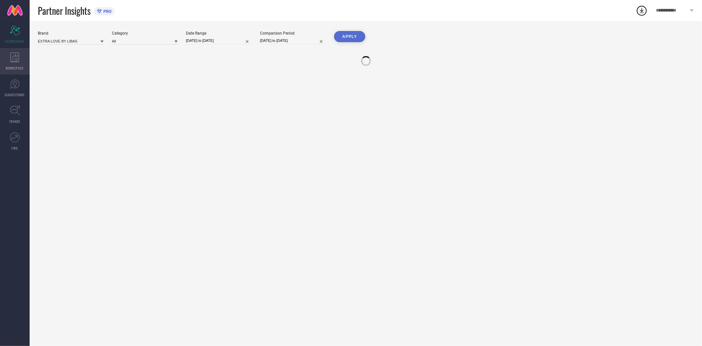 Image resolution: width=702 pixels, height=346 pixels. Describe the element at coordinates (64, 11) in the screenshot. I see `span: Partner Insights` at that location.